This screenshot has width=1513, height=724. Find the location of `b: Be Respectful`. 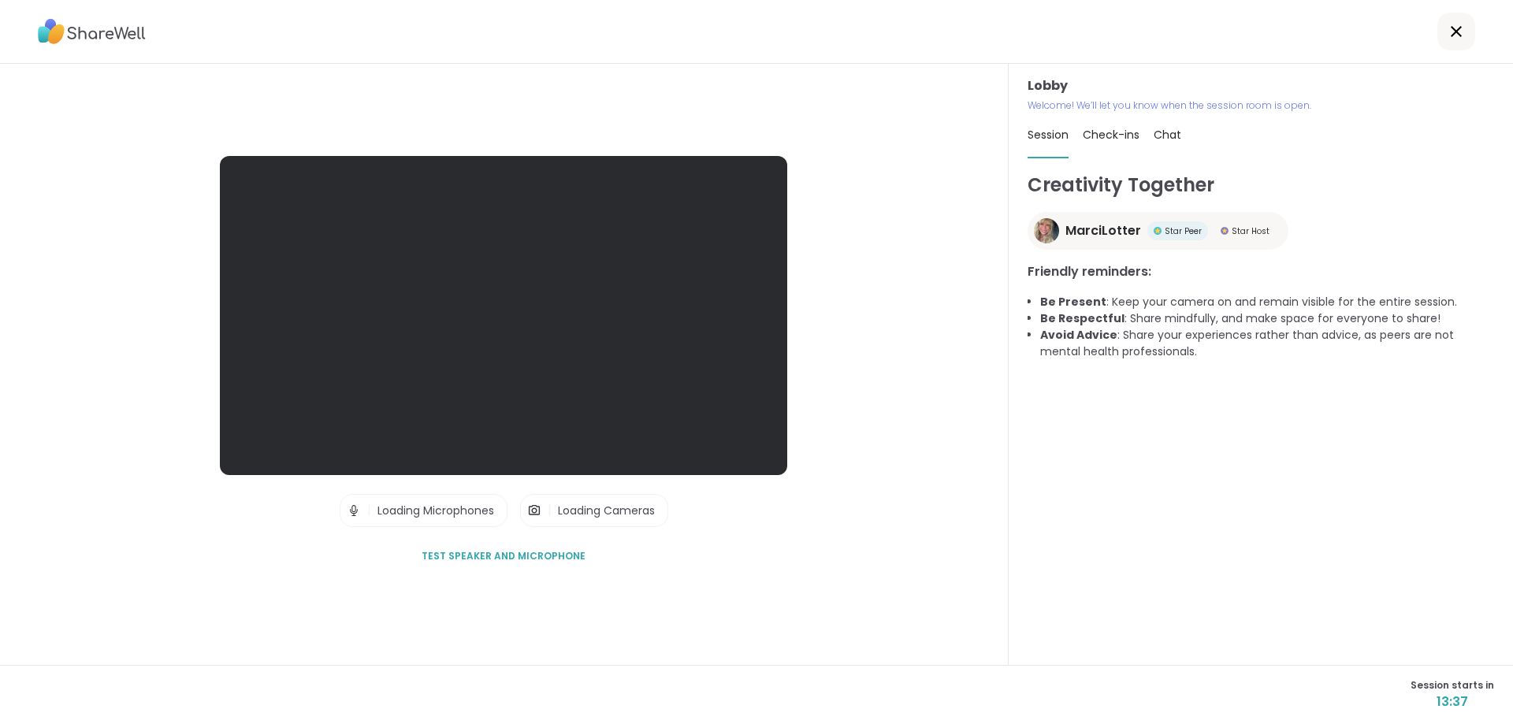

b: Be Respectful is located at coordinates (1082, 318).